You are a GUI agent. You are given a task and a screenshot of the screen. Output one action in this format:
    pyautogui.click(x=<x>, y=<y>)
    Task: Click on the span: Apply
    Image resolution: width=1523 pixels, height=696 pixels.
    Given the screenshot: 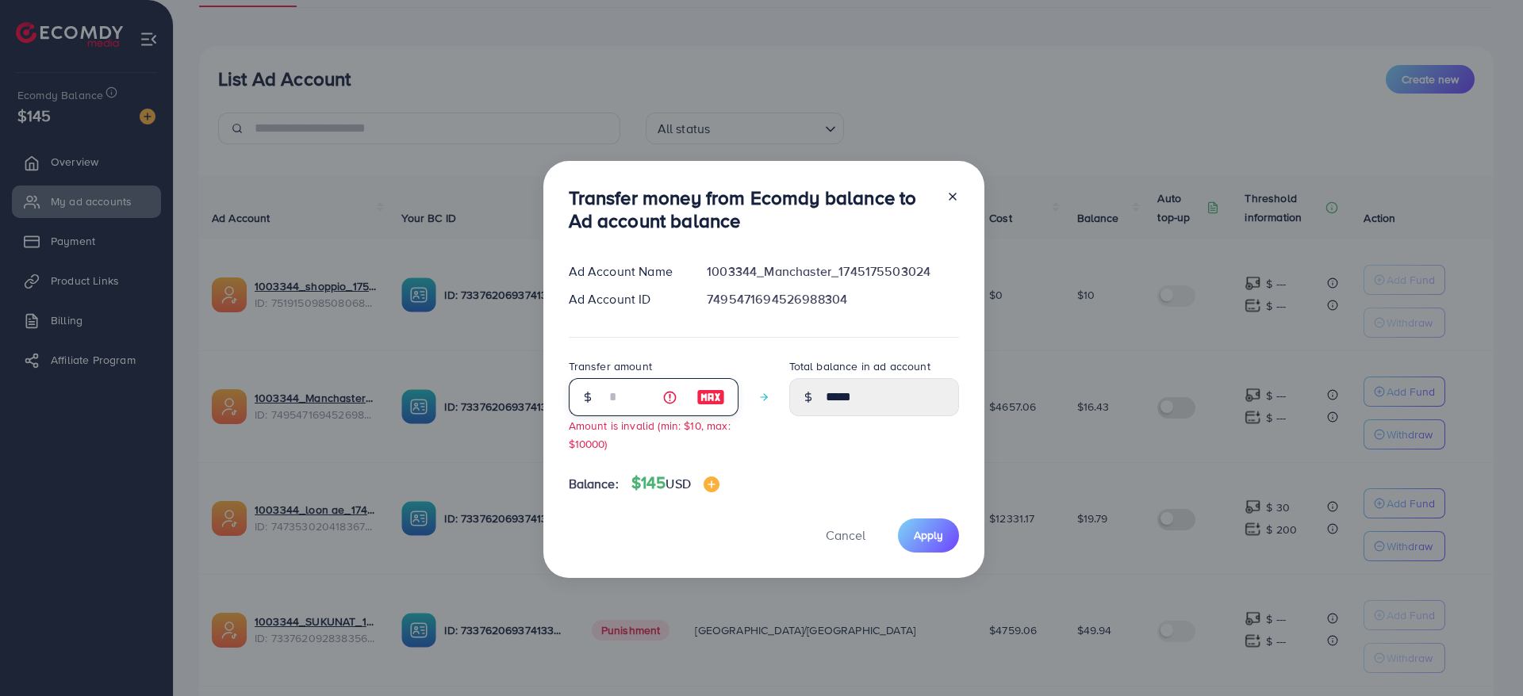 What is the action you would take?
    pyautogui.click(x=928, y=535)
    